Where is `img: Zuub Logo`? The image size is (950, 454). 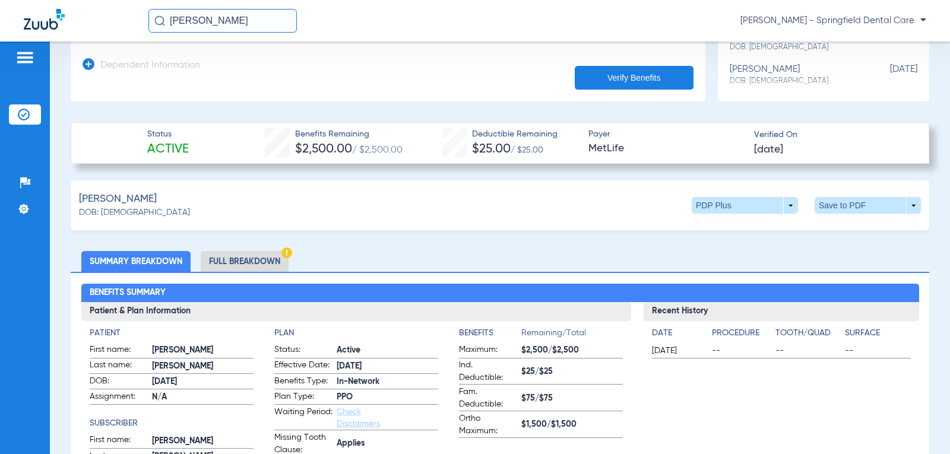
img: Zuub Logo is located at coordinates (44, 19).